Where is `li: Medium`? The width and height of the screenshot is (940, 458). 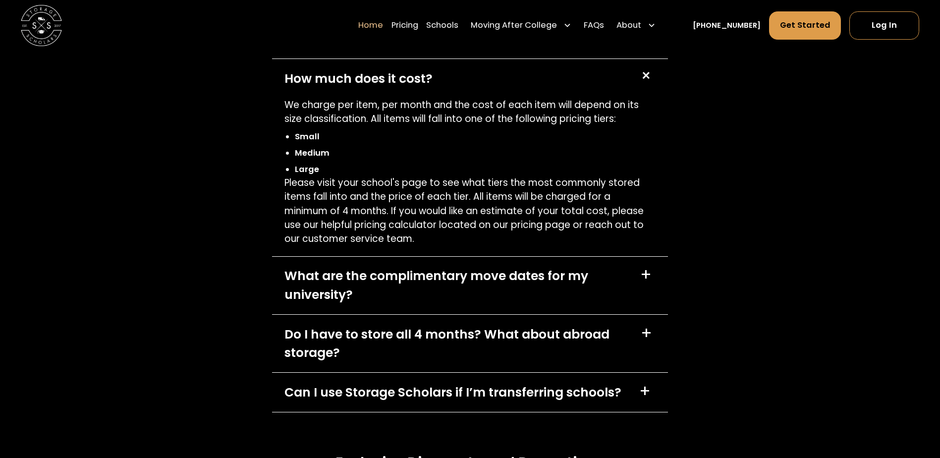
li: Medium is located at coordinates (475, 153).